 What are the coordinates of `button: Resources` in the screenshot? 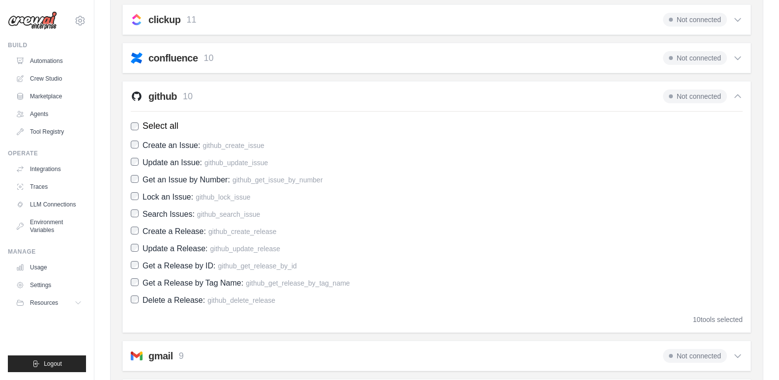 It's located at (49, 303).